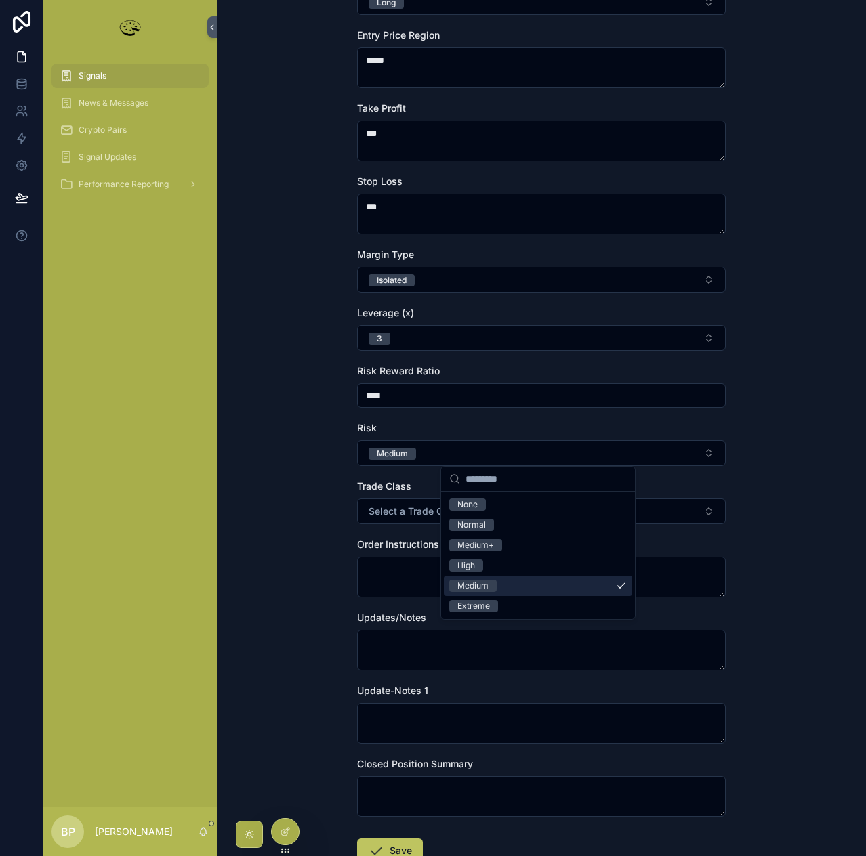  I want to click on a: Performance Reporting, so click(130, 184).